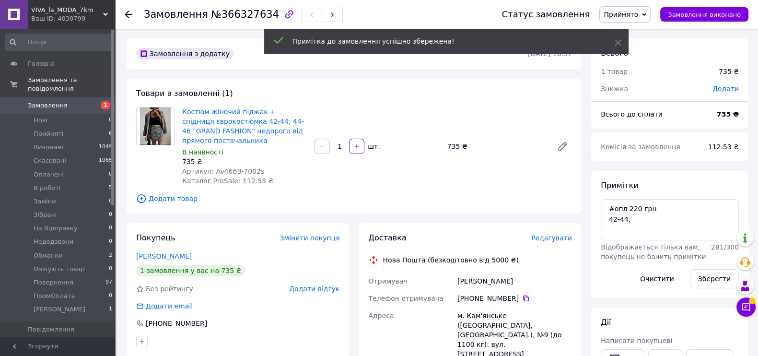  Describe the element at coordinates (621, 14) in the screenshot. I see `span: Прийнято` at that location.